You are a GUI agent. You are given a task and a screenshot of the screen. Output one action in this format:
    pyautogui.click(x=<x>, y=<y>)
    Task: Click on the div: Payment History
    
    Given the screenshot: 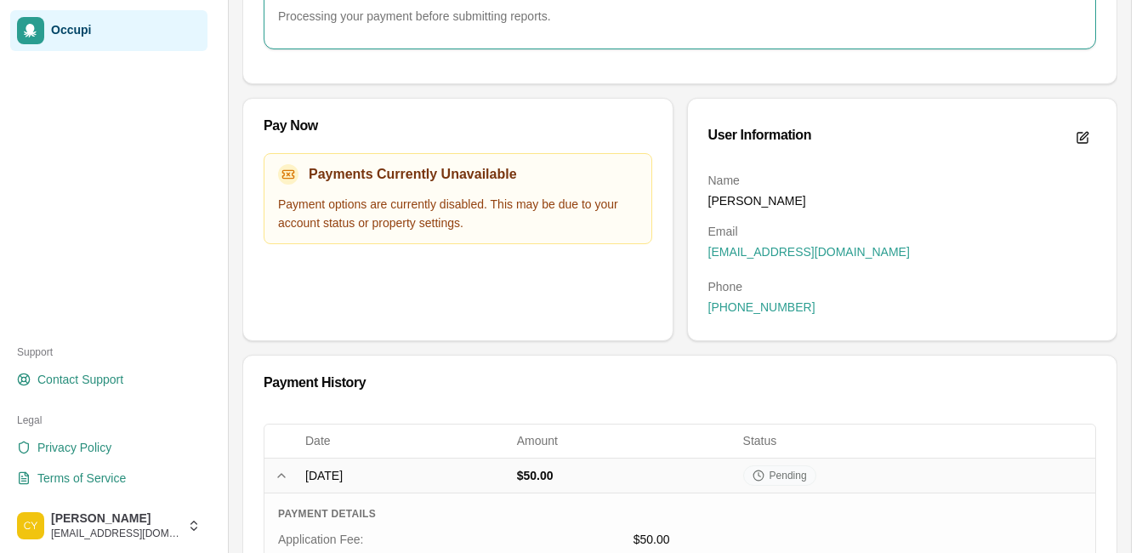 What is the action you would take?
    pyautogui.click(x=679, y=383)
    